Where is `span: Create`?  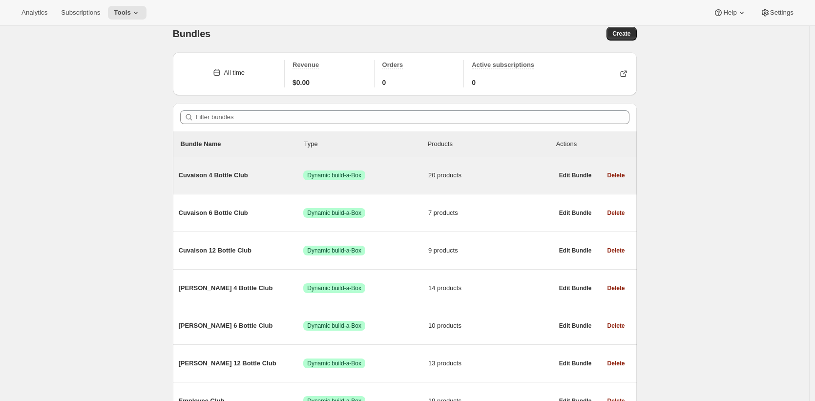
span: Create is located at coordinates (621, 34).